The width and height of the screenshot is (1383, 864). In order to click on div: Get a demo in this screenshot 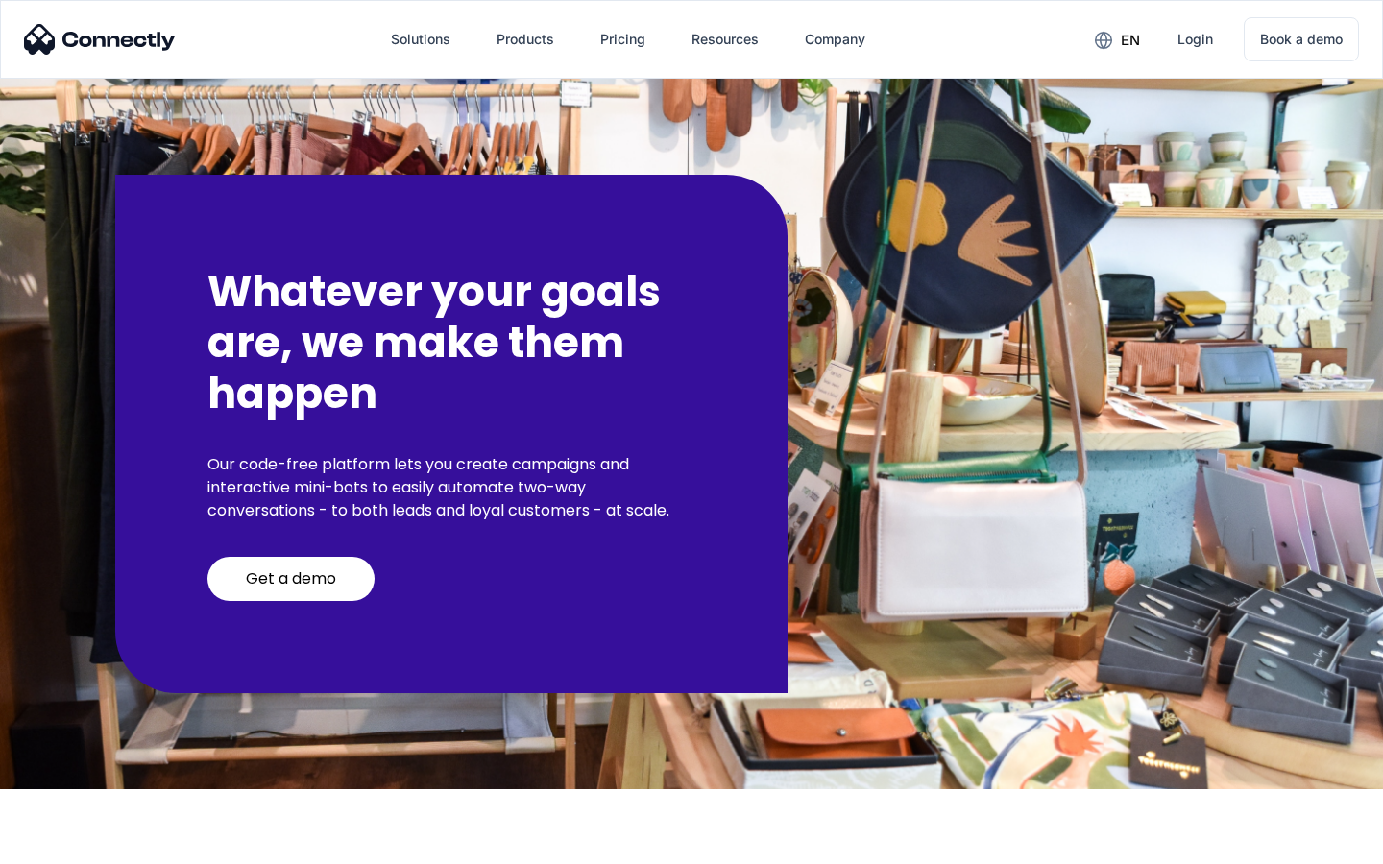, I will do `click(291, 579)`.